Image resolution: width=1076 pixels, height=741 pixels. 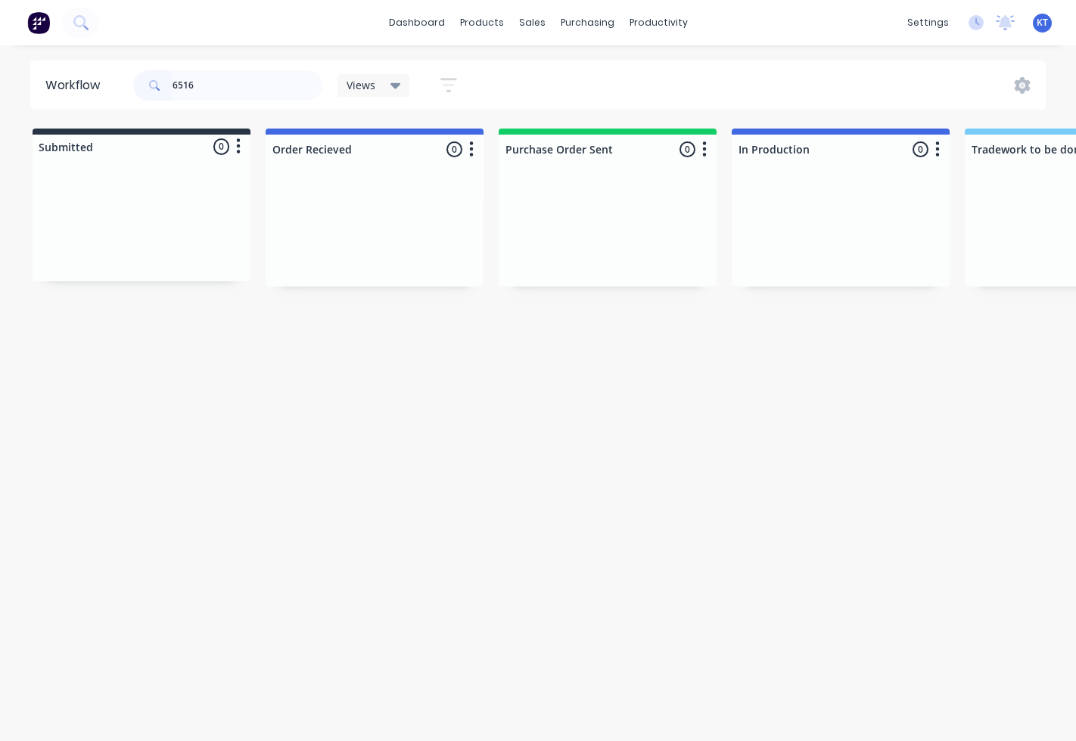 I want to click on span: Views, so click(x=361, y=85).